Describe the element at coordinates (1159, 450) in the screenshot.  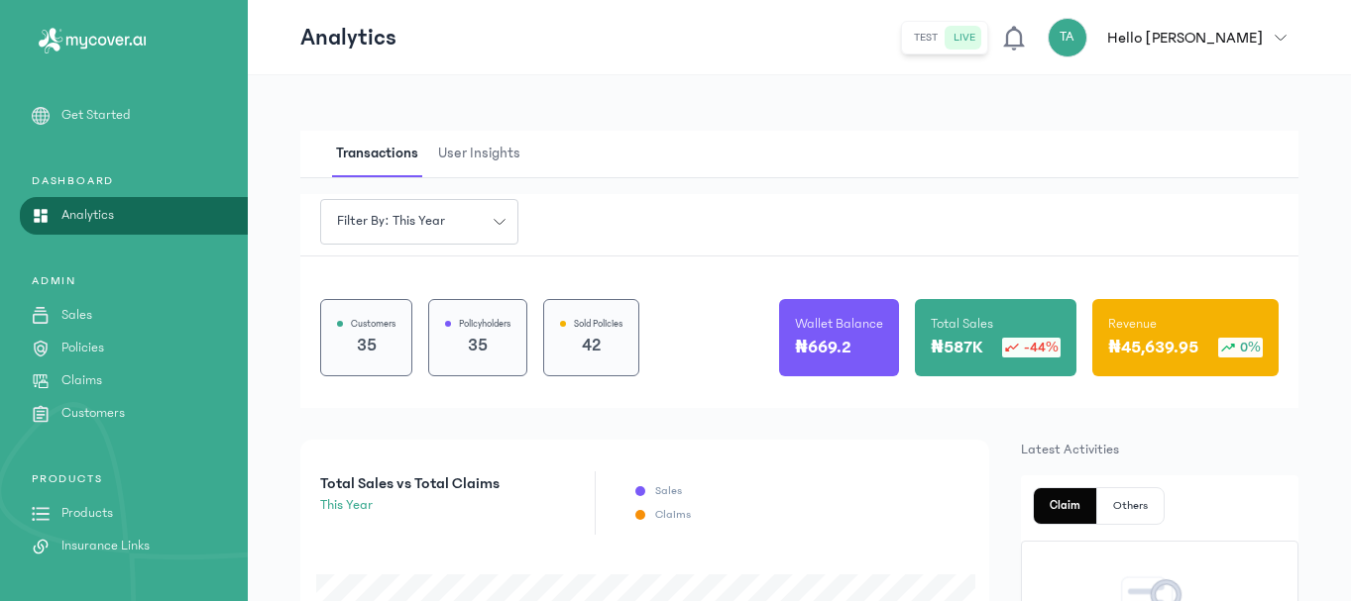
I see `p: Latest Activities` at that location.